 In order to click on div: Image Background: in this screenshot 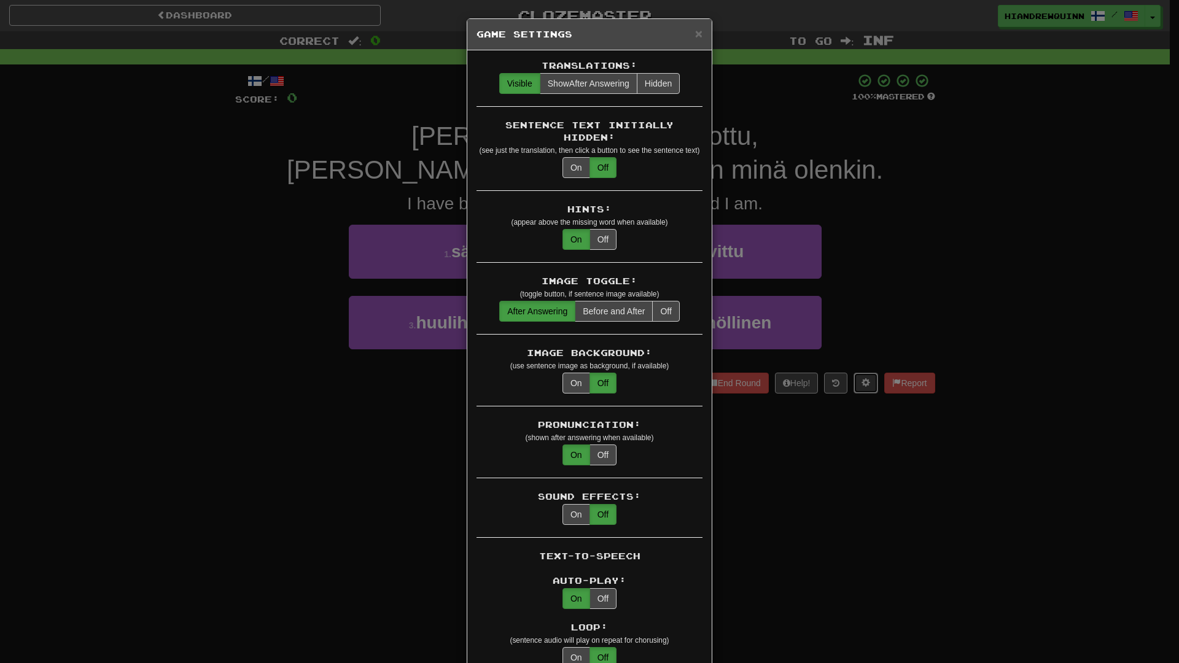, I will do `click(589, 353)`.